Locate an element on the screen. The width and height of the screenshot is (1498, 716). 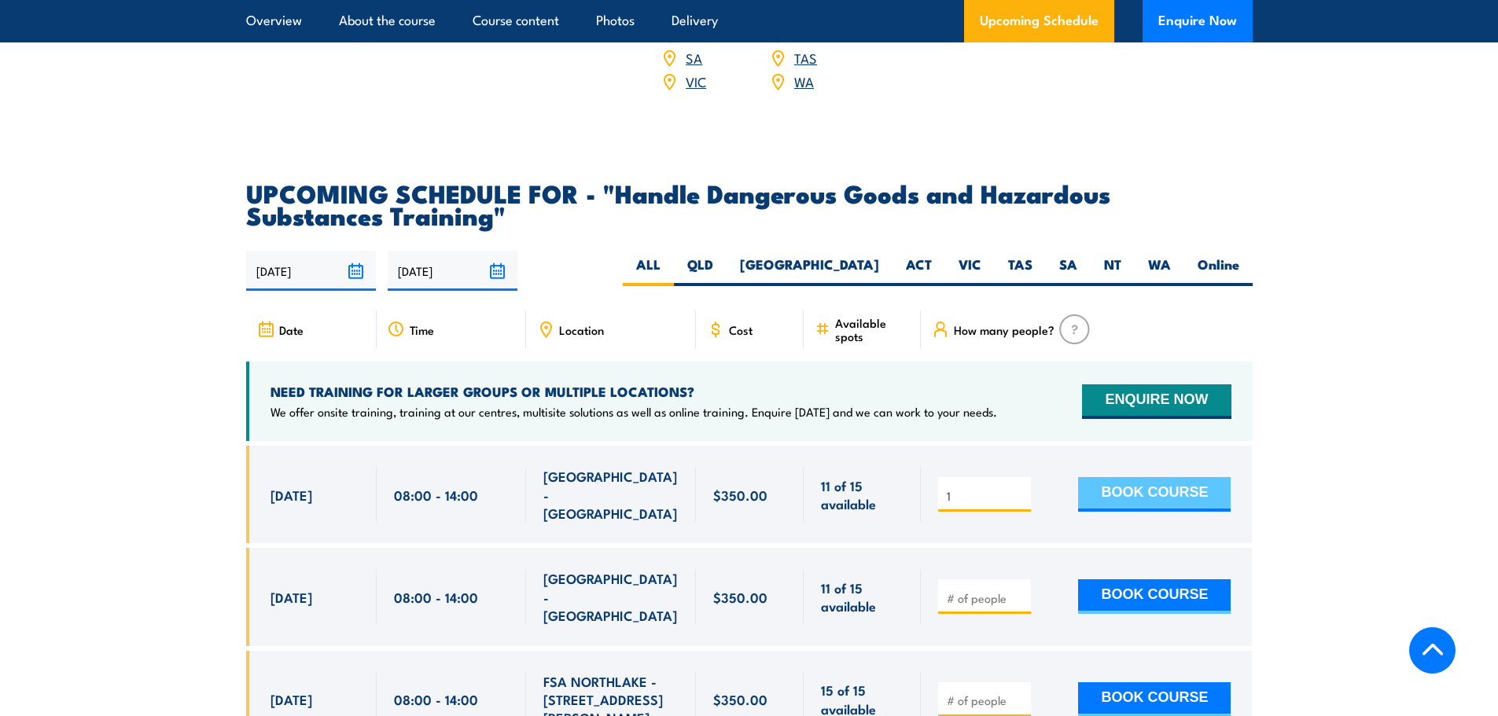
label: ACT is located at coordinates (919, 271).